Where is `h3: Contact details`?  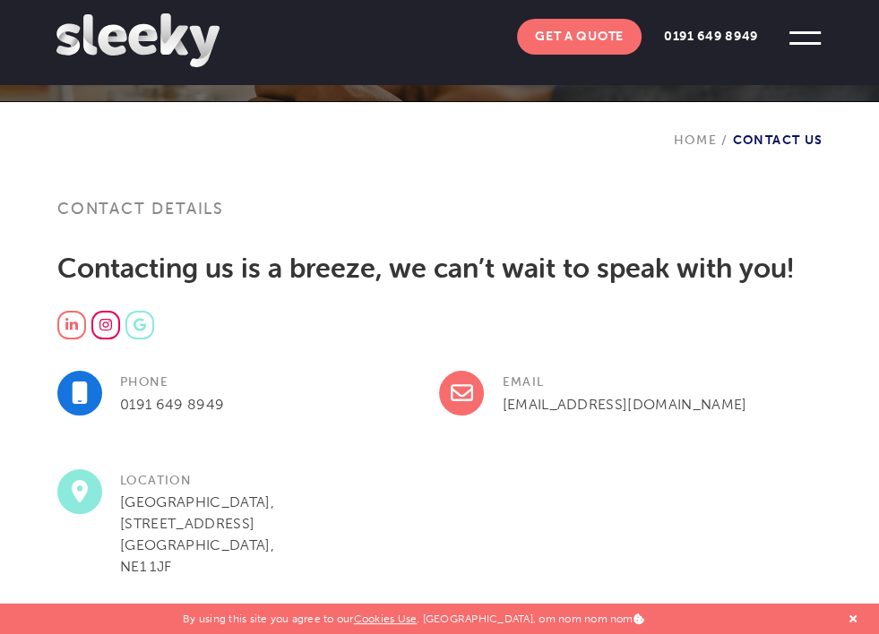 h3: Contact details is located at coordinates (439, 217).